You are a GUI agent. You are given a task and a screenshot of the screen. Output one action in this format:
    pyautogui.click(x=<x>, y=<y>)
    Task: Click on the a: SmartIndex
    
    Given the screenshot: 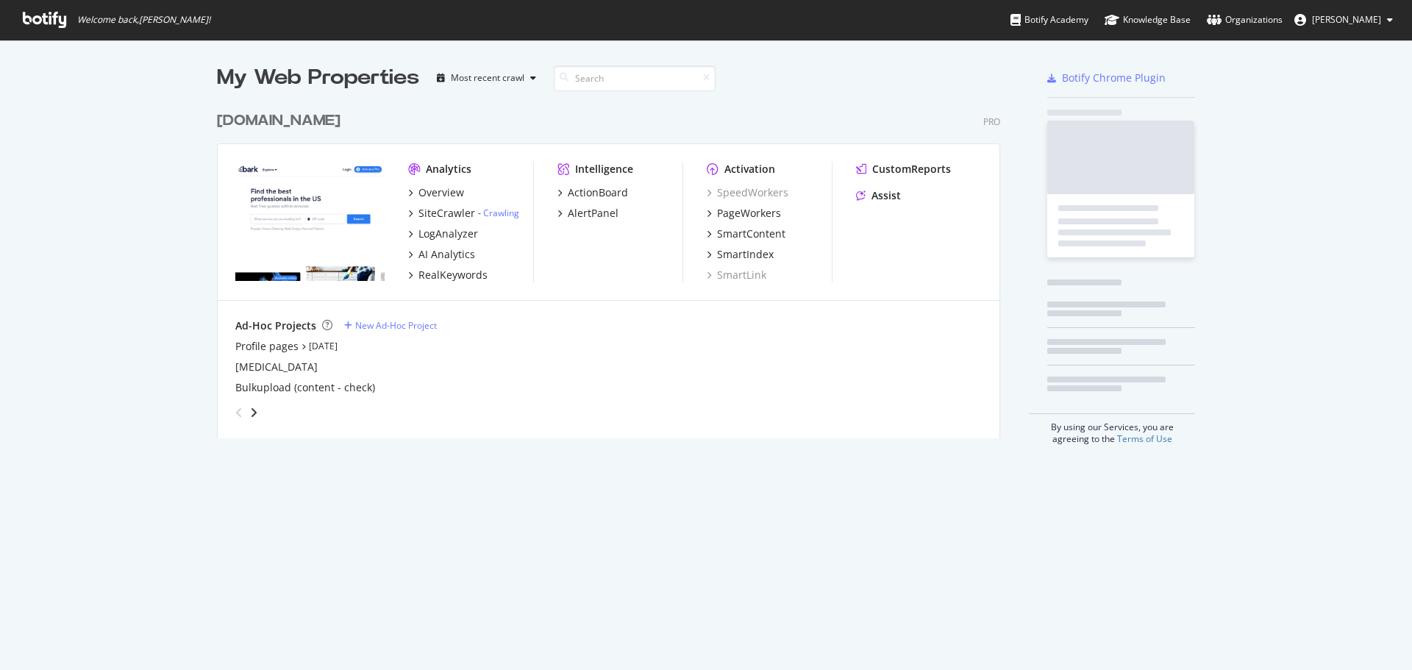 What is the action you would take?
    pyautogui.click(x=740, y=254)
    